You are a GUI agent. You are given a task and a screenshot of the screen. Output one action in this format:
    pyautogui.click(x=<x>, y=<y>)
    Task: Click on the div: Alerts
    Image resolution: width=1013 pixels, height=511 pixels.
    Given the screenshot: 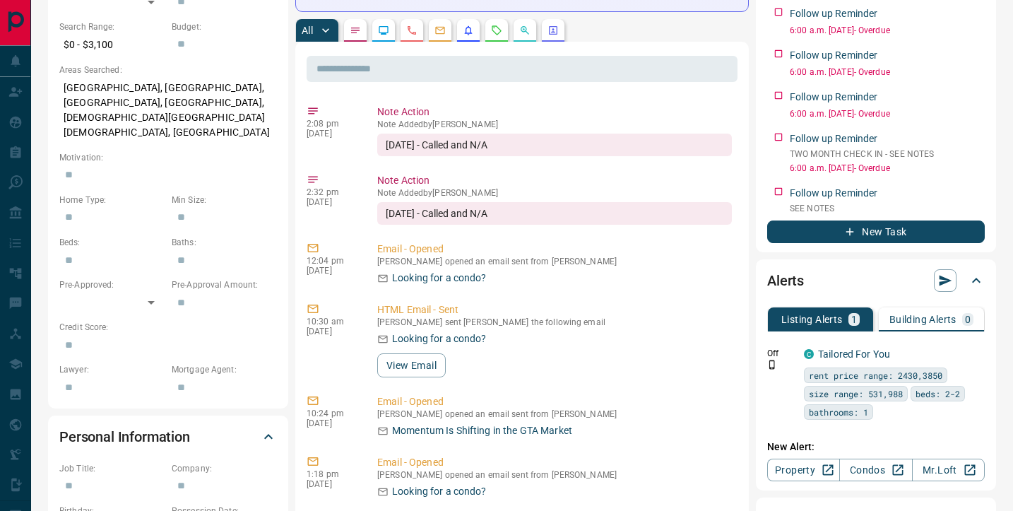 What is the action you would take?
    pyautogui.click(x=876, y=280)
    